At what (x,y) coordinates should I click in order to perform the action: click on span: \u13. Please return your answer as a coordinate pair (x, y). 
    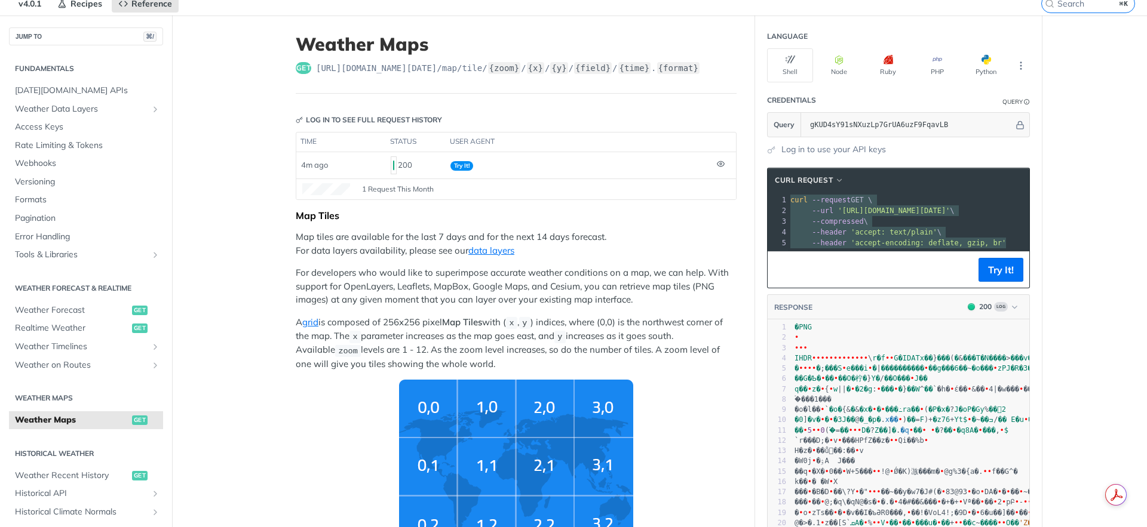
    Looking at the image, I should click on (855, 431).